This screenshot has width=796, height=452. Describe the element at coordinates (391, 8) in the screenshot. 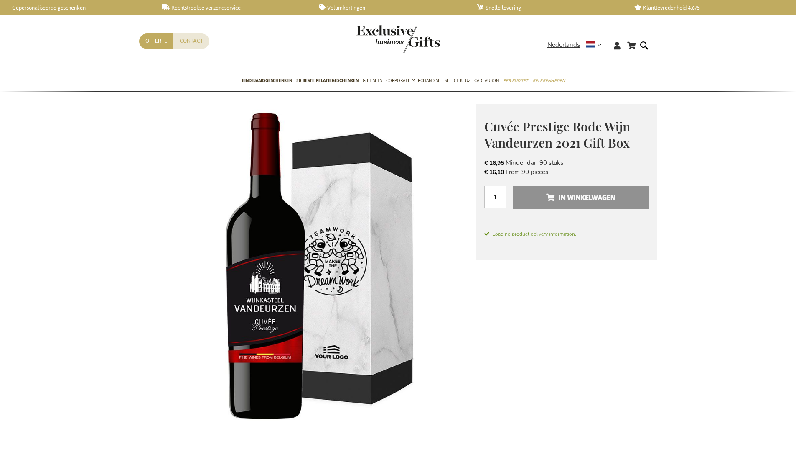

I see `a: Volumkortingen` at that location.